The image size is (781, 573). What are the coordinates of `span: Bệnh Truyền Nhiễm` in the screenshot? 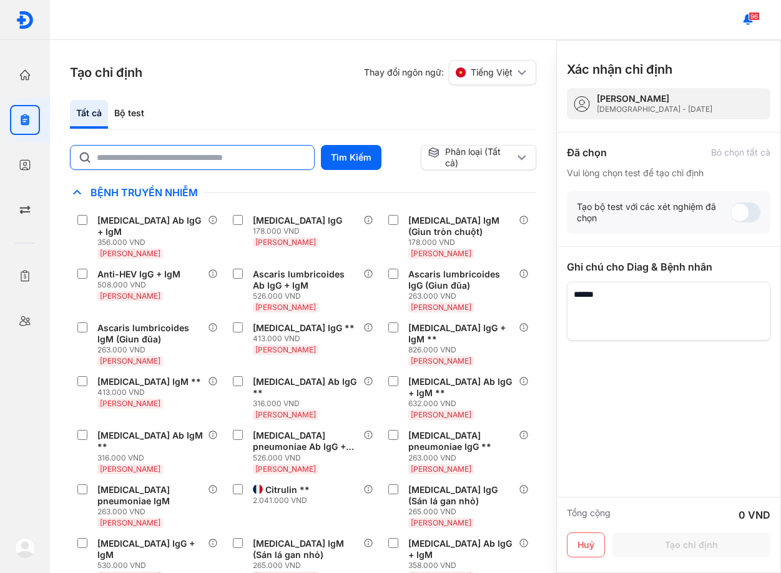 It's located at (144, 192).